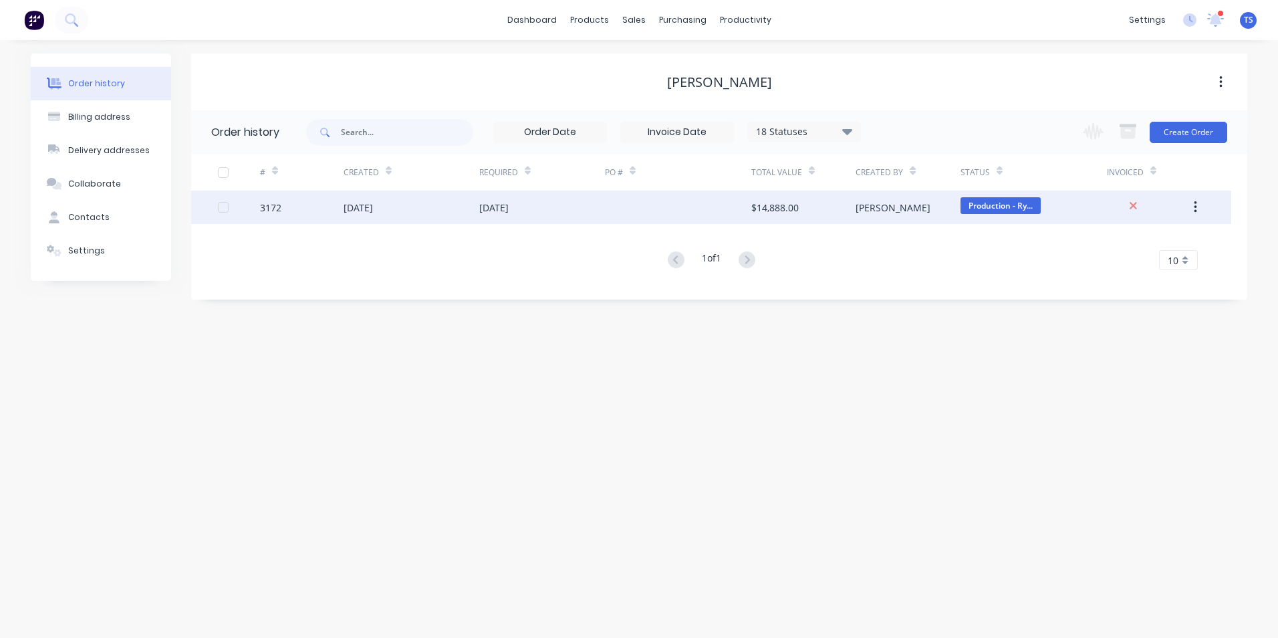 The width and height of the screenshot is (1278, 638). I want to click on div: 3172, so click(271, 207).